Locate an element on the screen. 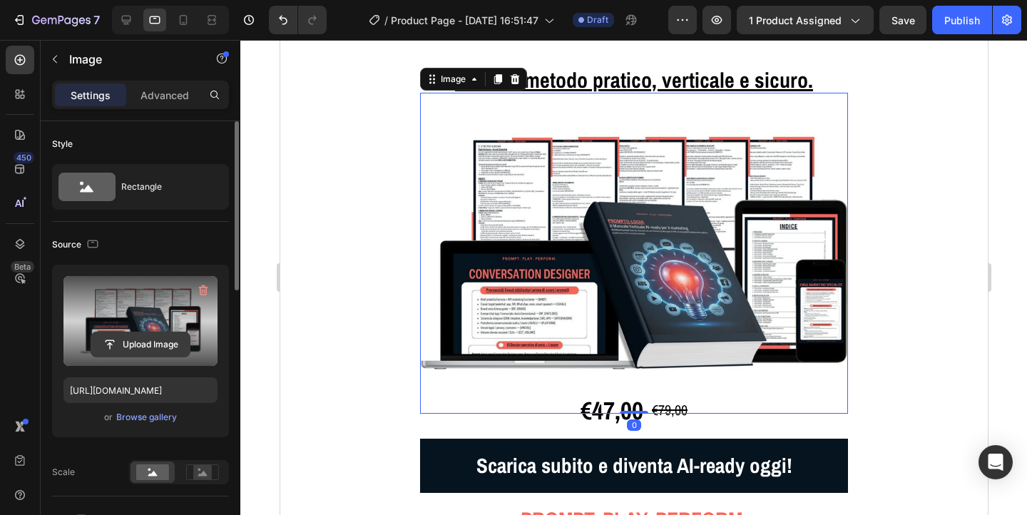 Image resolution: width=1027 pixels, height=515 pixels. div: Scale is located at coordinates (63, 472).